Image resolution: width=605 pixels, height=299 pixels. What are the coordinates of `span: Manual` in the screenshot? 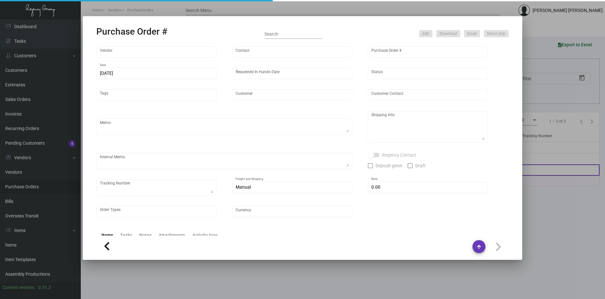 It's located at (243, 187).